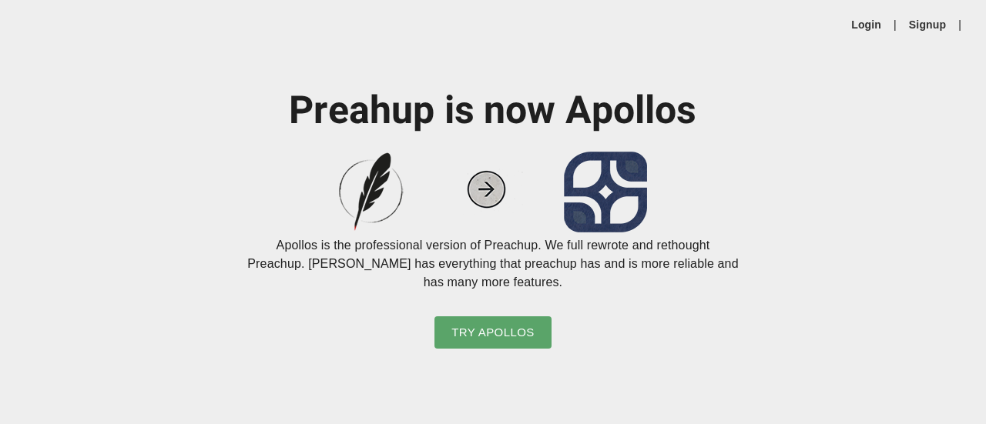 This screenshot has height=424, width=986. Describe the element at coordinates (493, 333) in the screenshot. I see `span: Try Apollos` at that location.